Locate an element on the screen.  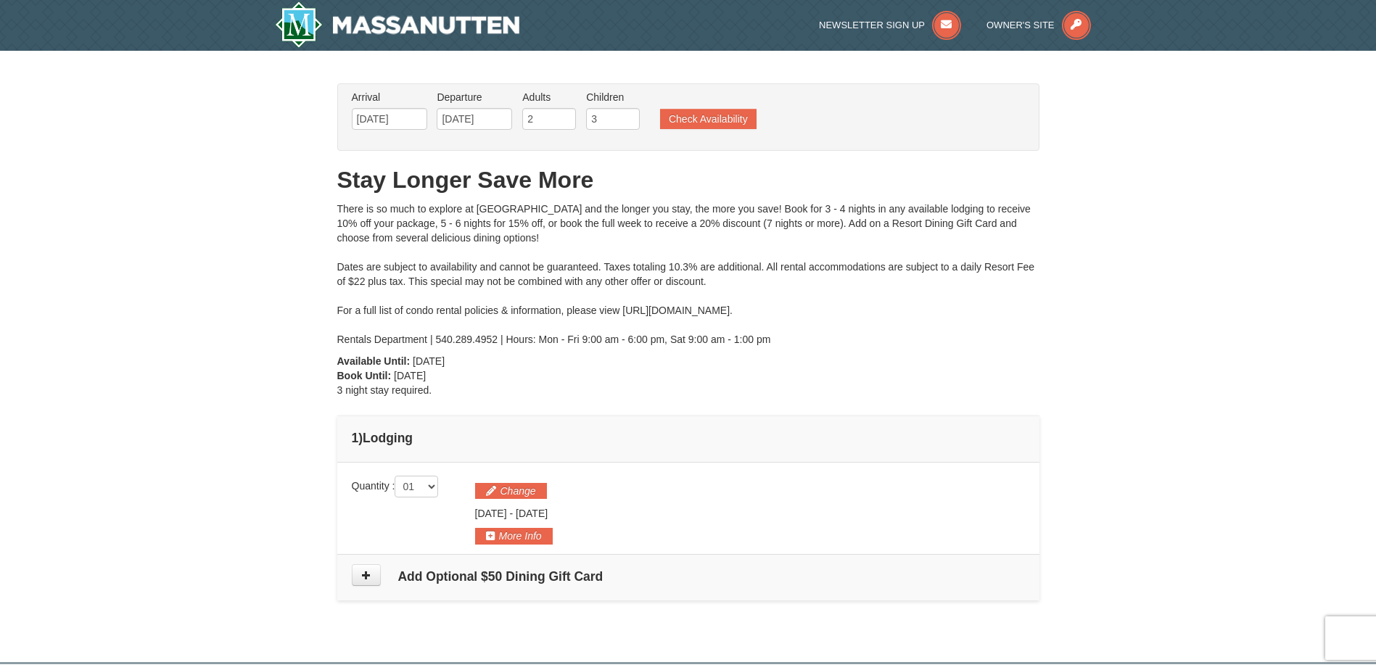
label: Children is located at coordinates (613, 97).